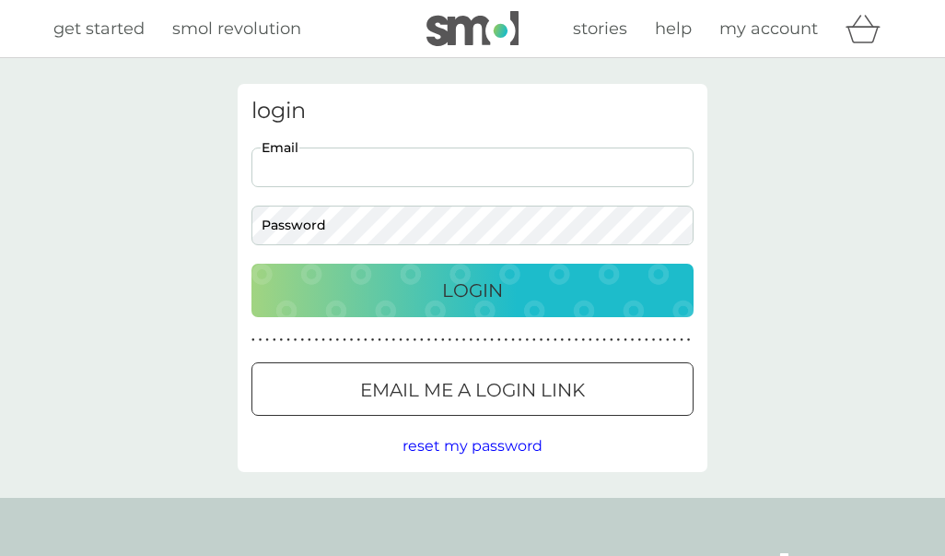  I want to click on p: Email me a login link, so click(473, 390).